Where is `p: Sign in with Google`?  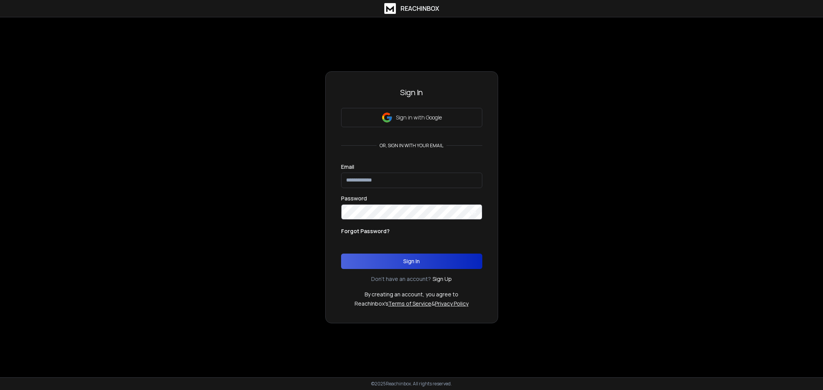 p: Sign in with Google is located at coordinates (419, 118).